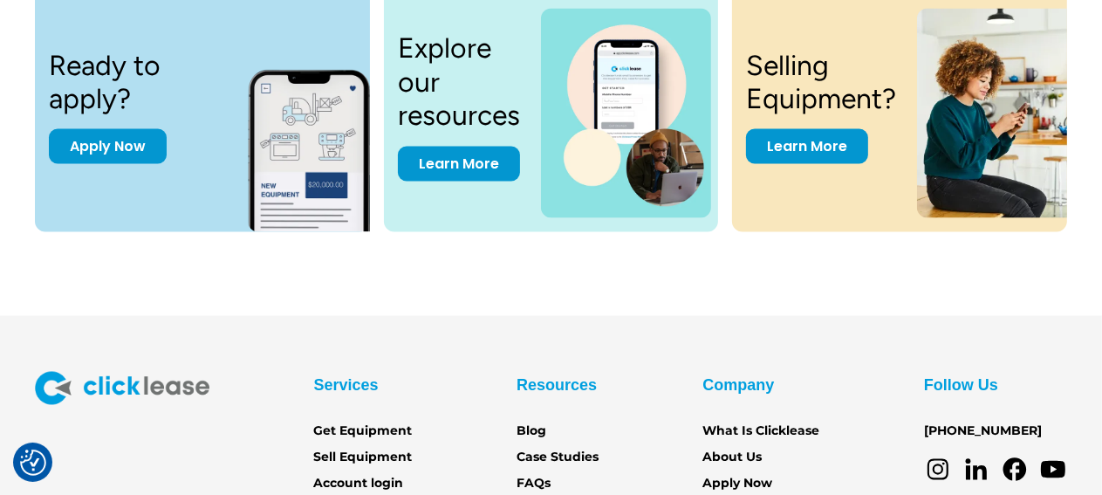  Describe the element at coordinates (363, 458) in the screenshot. I see `a: Sell Equipment` at that location.